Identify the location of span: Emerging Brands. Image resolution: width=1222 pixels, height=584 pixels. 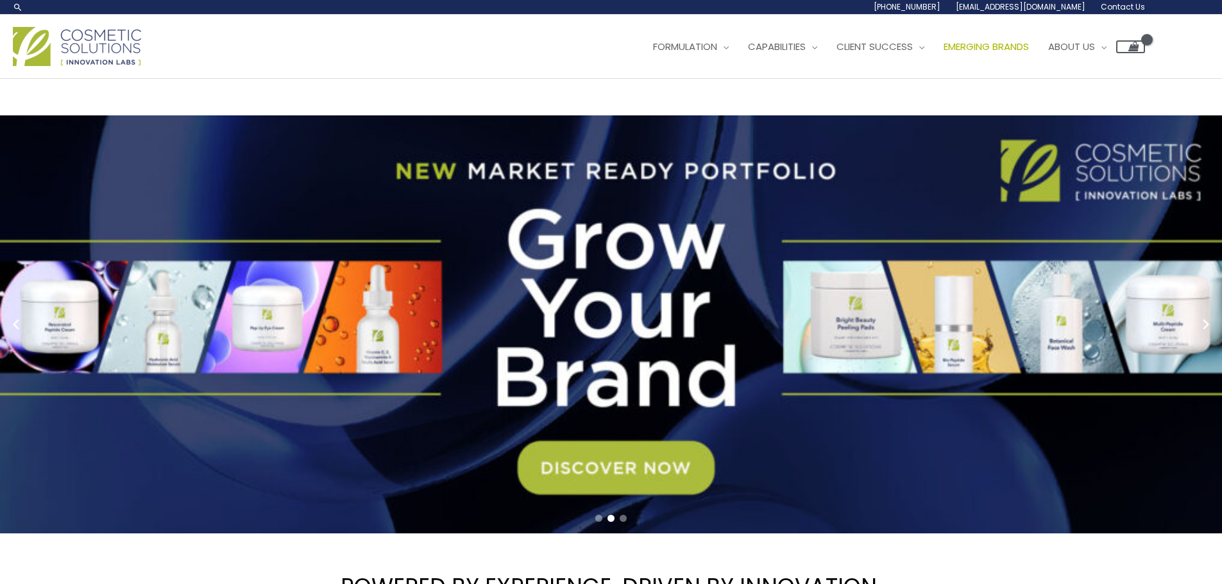
(986, 46).